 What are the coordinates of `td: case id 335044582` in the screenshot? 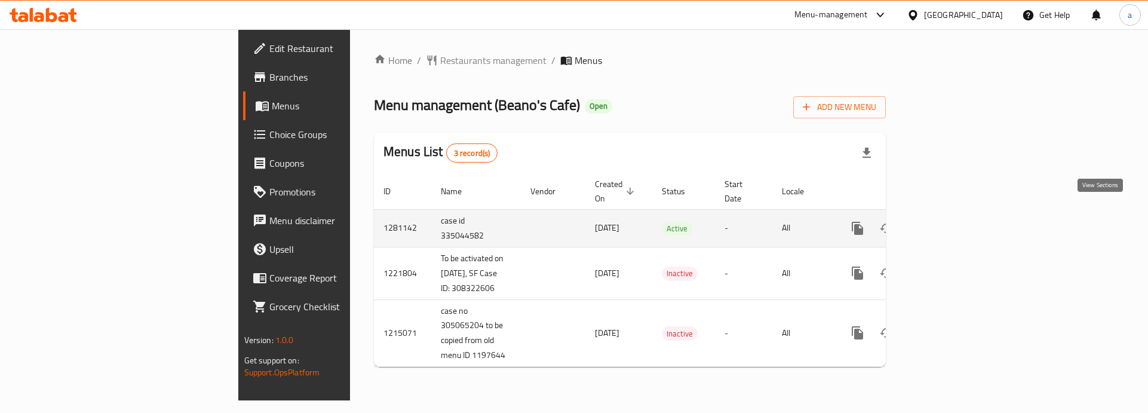 It's located at (476, 228).